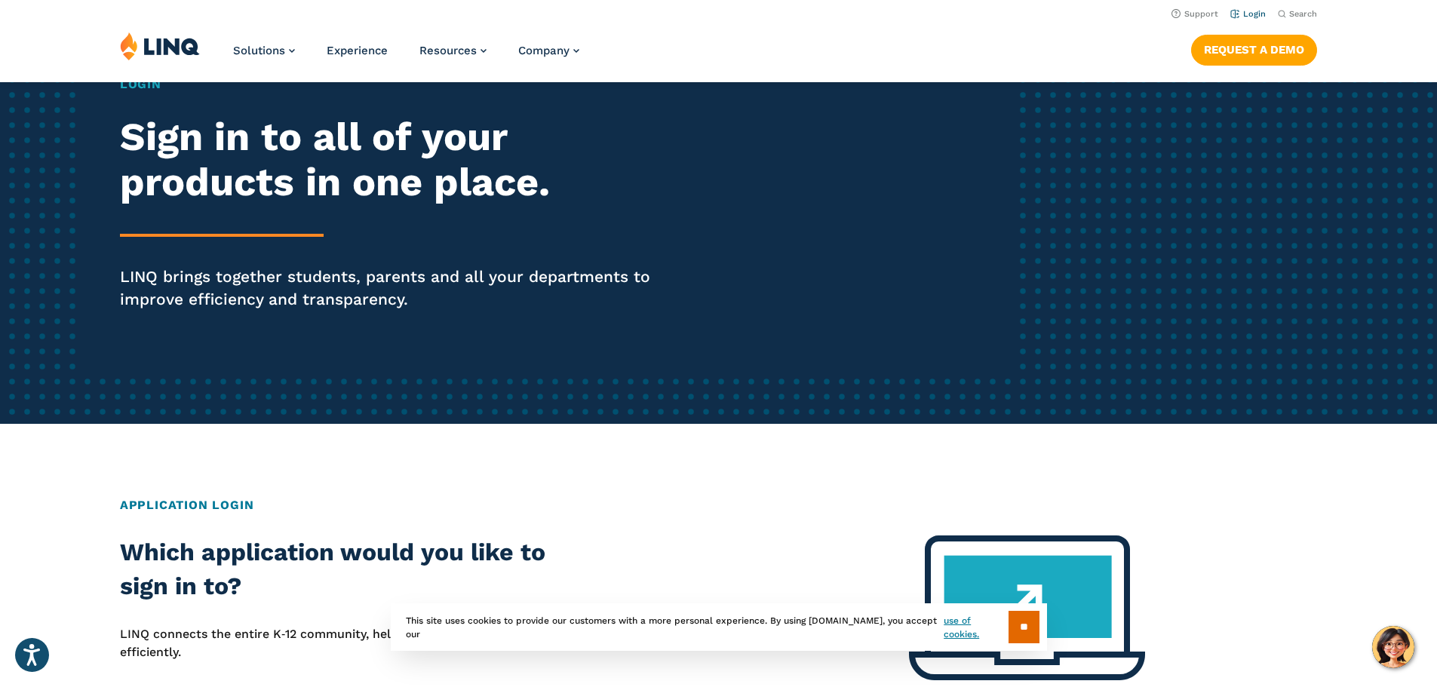  I want to click on h2: Application Login, so click(718, 505).